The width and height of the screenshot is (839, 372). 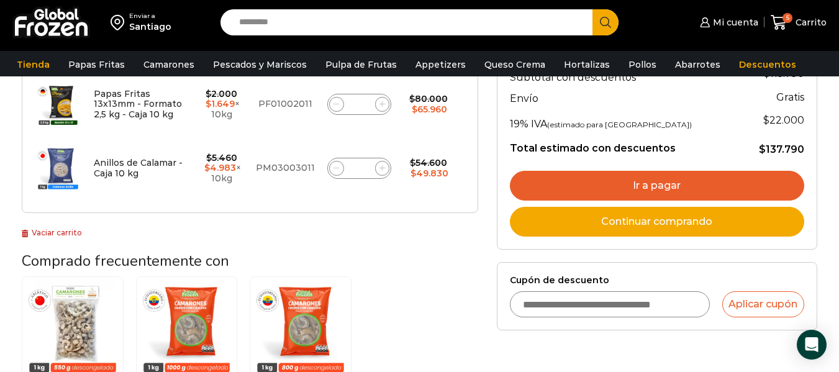 What do you see at coordinates (790, 97) in the screenshot?
I see `strong: Gratis` at bounding box center [790, 97].